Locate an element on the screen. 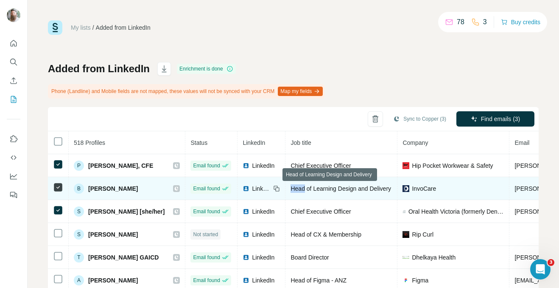 This screenshot has height=288, width=559. span: Board Director is located at coordinates (310, 257).